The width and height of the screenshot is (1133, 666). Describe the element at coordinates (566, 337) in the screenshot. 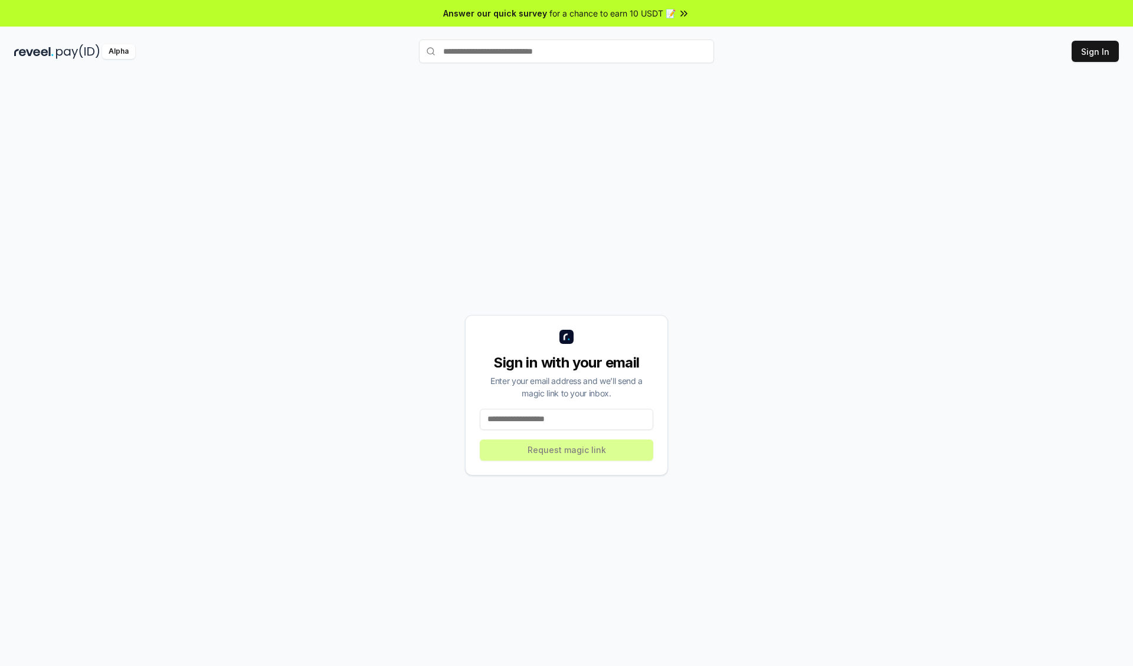

I see `img: logo_small` at that location.